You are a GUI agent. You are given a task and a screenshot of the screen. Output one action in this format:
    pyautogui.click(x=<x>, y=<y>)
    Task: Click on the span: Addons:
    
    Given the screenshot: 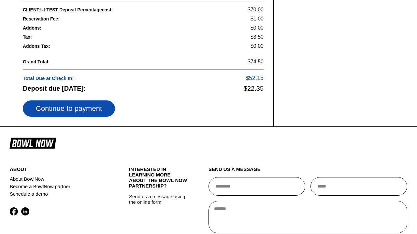 What is the action you would take?
    pyautogui.click(x=47, y=28)
    